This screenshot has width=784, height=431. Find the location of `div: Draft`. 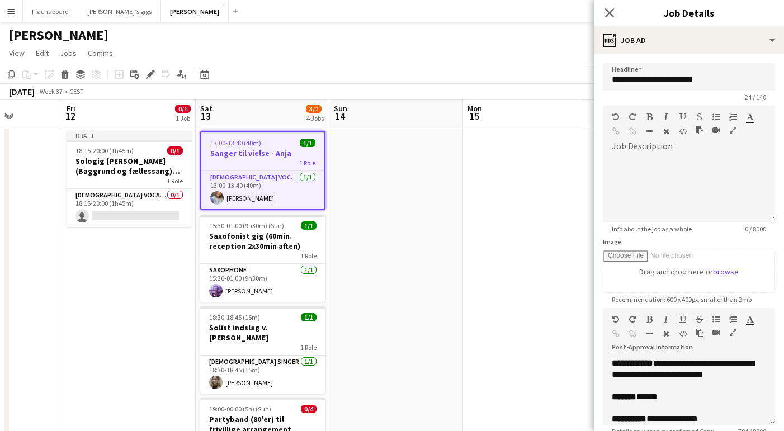

div: Draft is located at coordinates (129, 135).